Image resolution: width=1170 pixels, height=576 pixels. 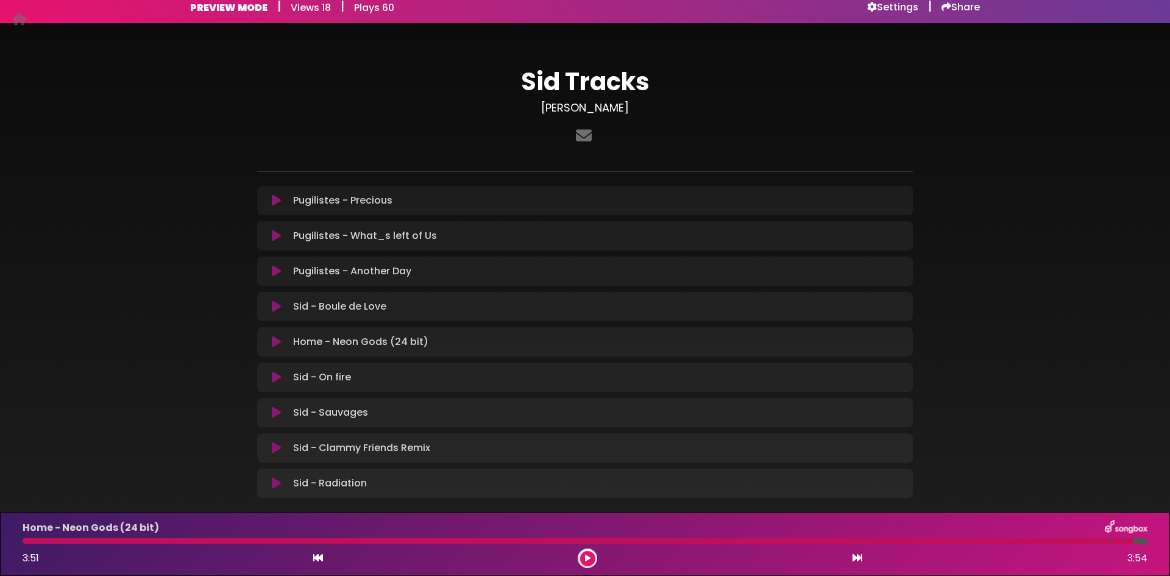 What do you see at coordinates (585, 82) in the screenshot?
I see `h1: Sid Tracks` at bounding box center [585, 82].